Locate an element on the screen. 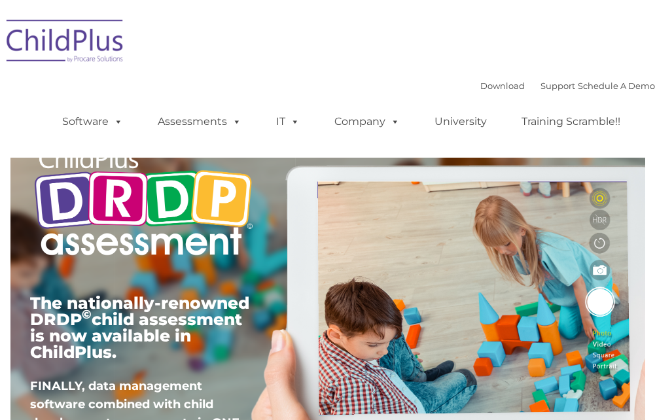 This screenshot has height=420, width=655. span: The nationally-renowned DRDP child assessment is now available in ChildPlus. is located at coordinates (139, 327).